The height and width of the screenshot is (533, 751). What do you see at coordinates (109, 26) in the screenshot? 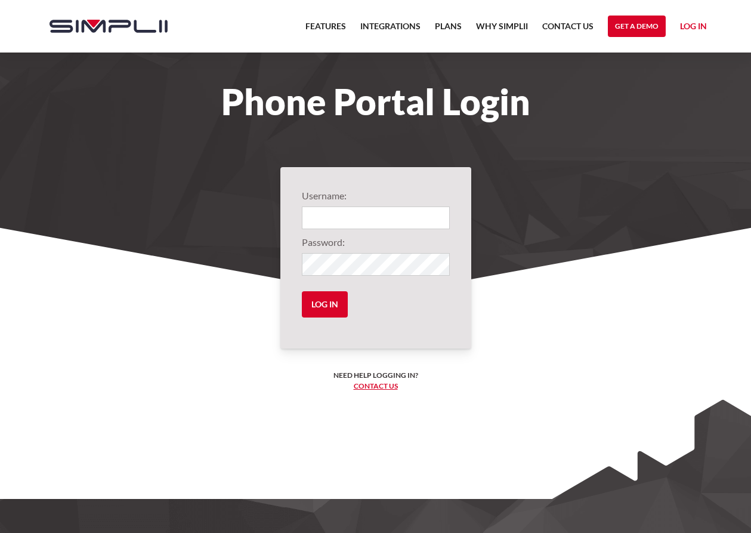
I see `img: Simplii` at bounding box center [109, 26].